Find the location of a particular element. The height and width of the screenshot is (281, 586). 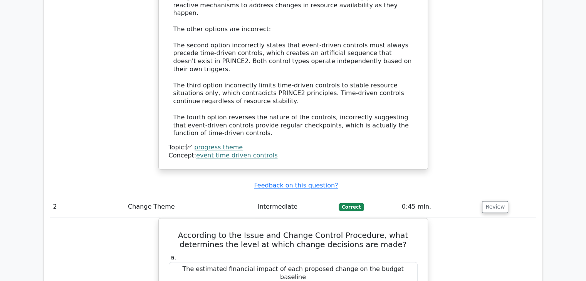

a: progress theme is located at coordinates (219, 147).